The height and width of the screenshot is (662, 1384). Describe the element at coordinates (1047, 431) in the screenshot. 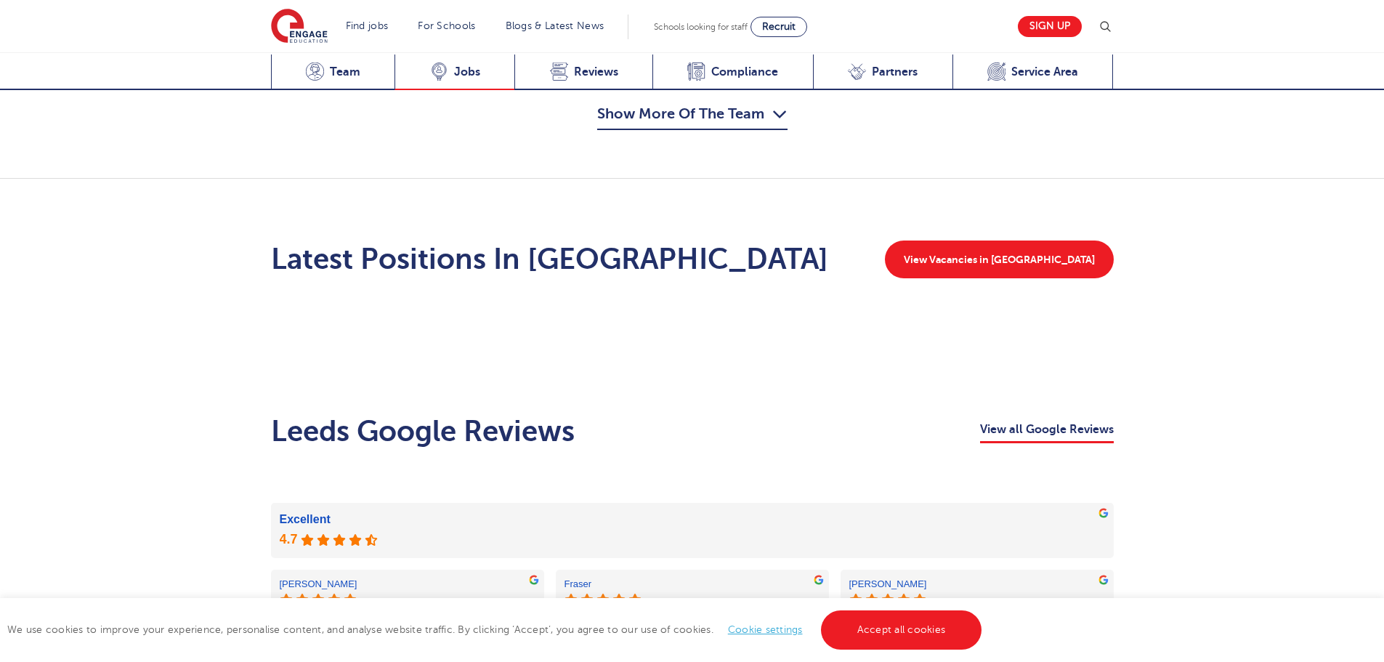

I see `a: View all Google Reviews` at that location.